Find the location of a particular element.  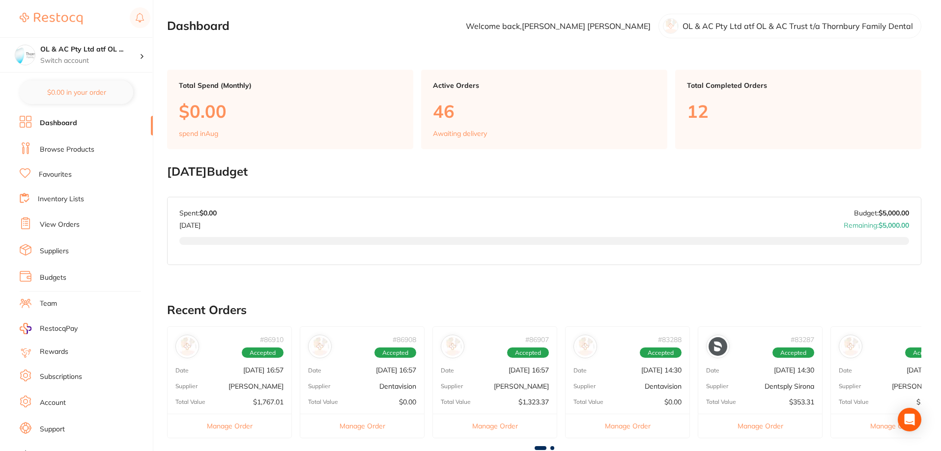

p: $1,767.01 is located at coordinates (268, 402).